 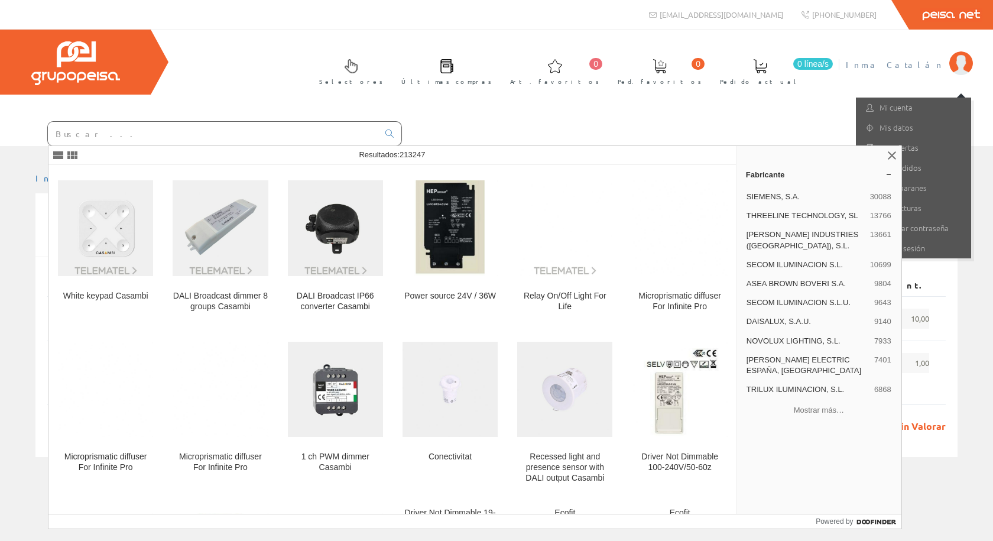 I want to click on a: Mis facturas, so click(x=913, y=208).